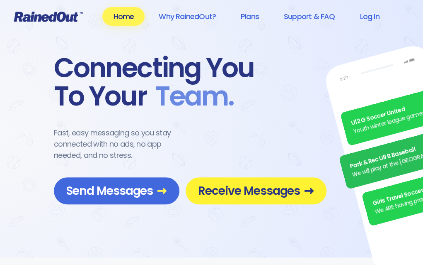 This screenshot has width=423, height=265. Describe the element at coordinates (250, 16) in the screenshot. I see `a: Plans` at that location.